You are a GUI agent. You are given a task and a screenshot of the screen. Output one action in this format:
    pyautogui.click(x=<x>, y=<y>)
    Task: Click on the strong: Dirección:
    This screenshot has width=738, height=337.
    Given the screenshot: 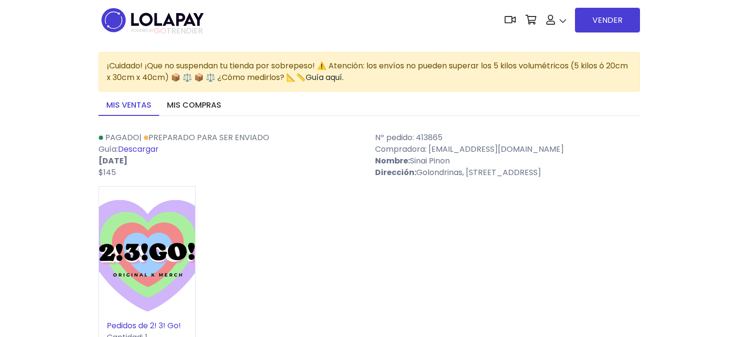 What is the action you would take?
    pyautogui.click(x=396, y=172)
    